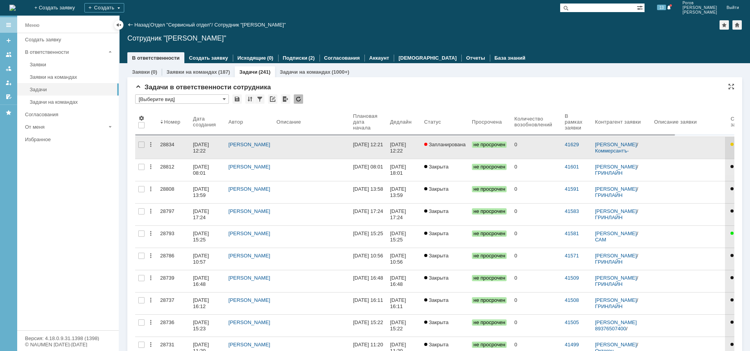 The image size is (750, 351). I want to click on a: Исходящие, so click(251, 58).